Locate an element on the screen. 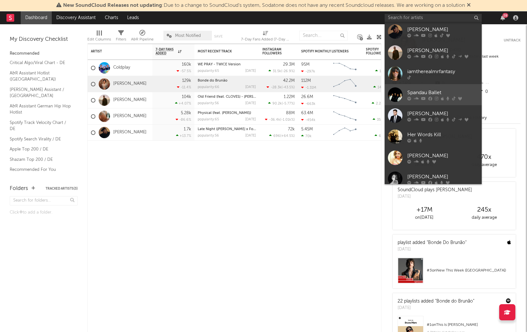  div: WE PRAY - TWICE Version is located at coordinates (227, 64).